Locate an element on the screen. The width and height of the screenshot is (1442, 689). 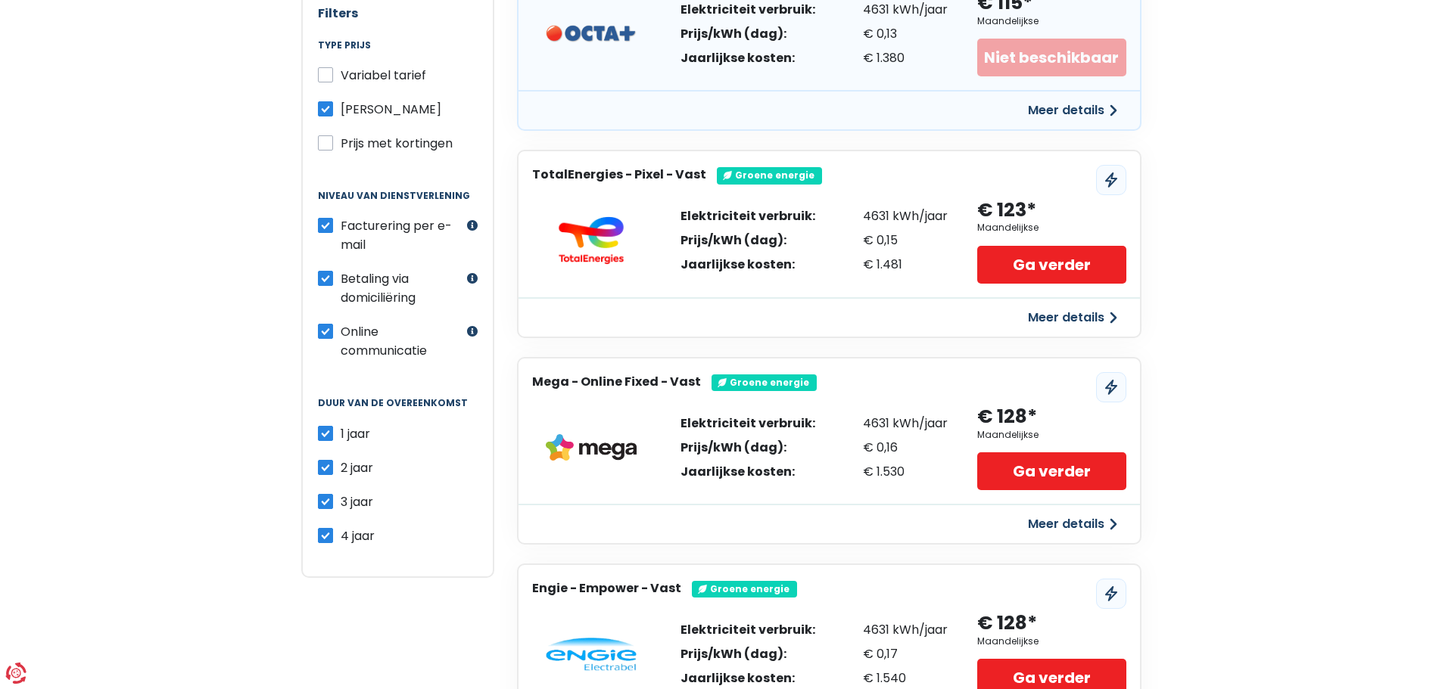
img: Octa is located at coordinates (591, 33).